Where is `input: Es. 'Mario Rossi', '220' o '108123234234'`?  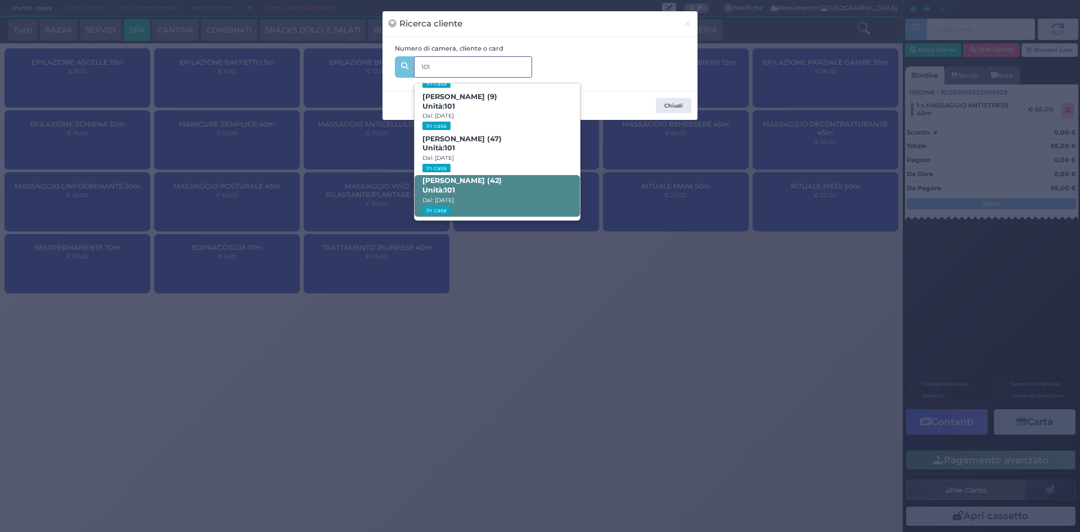 input: Es. 'Mario Rossi', '220' o '108123234234' is located at coordinates (473, 67).